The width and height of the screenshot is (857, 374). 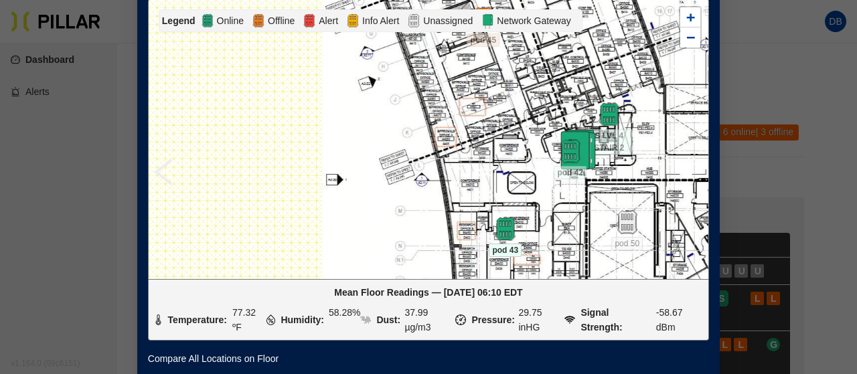 I want to click on span: pod 42, so click(x=570, y=173).